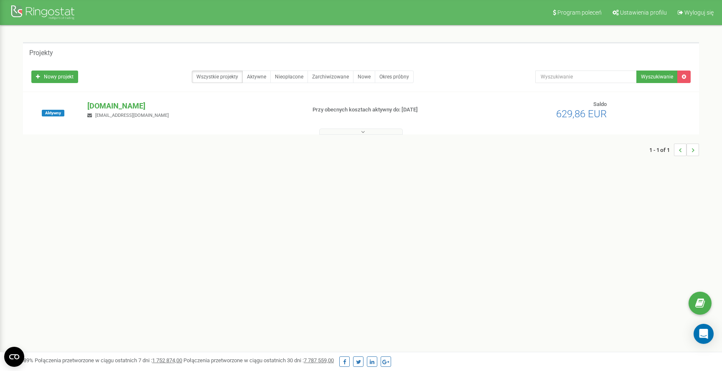 This screenshot has height=371, width=722. What do you see at coordinates (108, 360) in the screenshot?
I see `span: Połączenia przetworzone w ciągu ostatnich 7 dni :` at bounding box center [108, 360].